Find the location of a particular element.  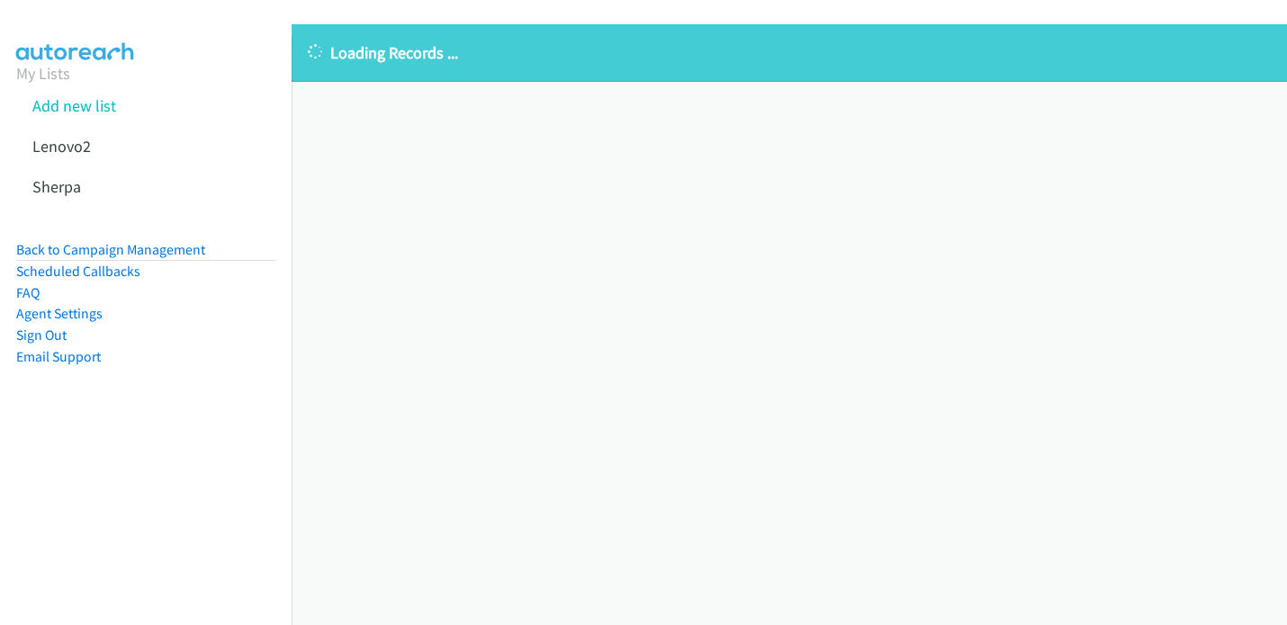

a: Sign Out is located at coordinates (41, 335).